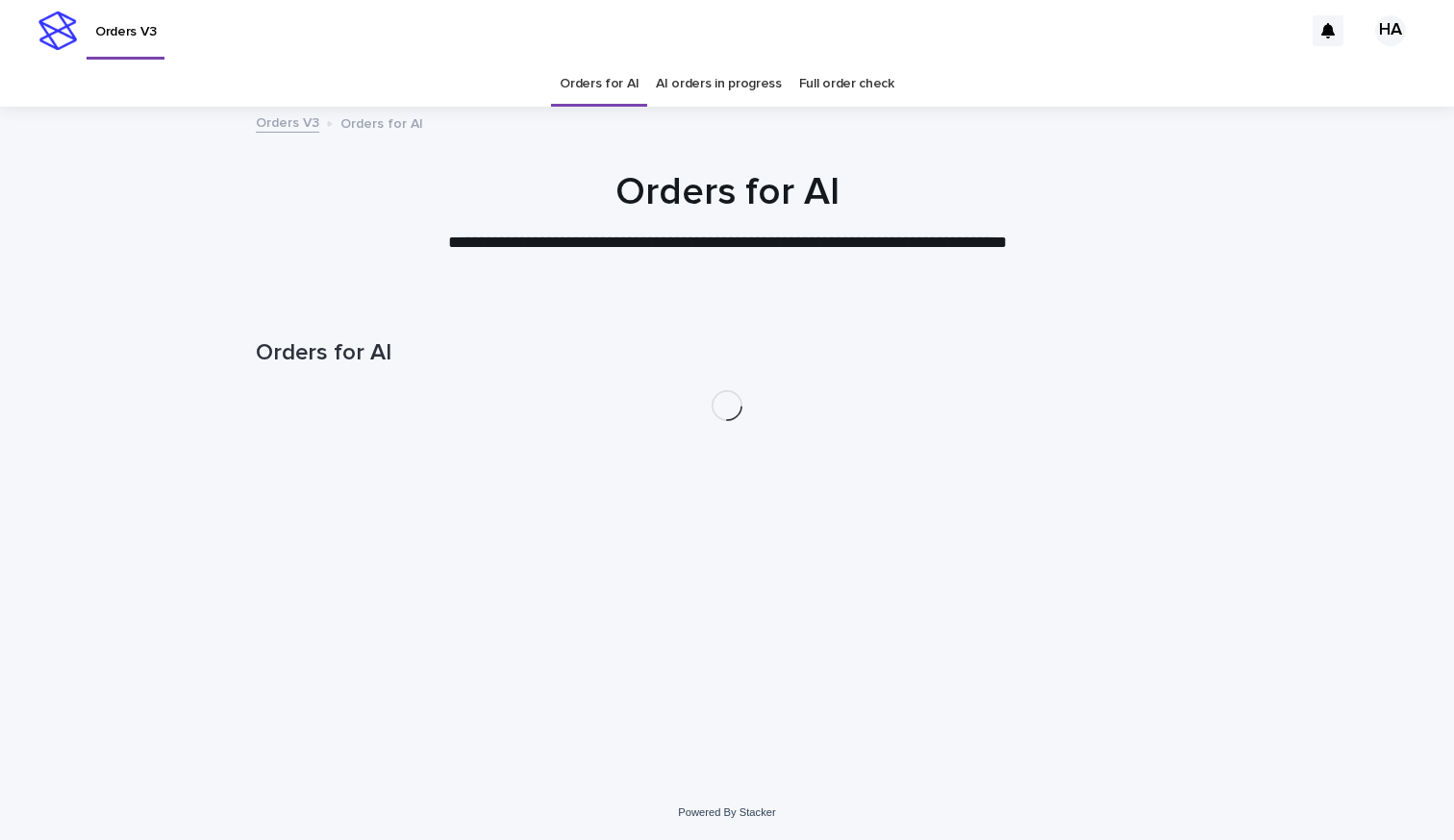 The image size is (1454, 840). Describe the element at coordinates (599, 84) in the screenshot. I see `a: Orders for AI` at that location.